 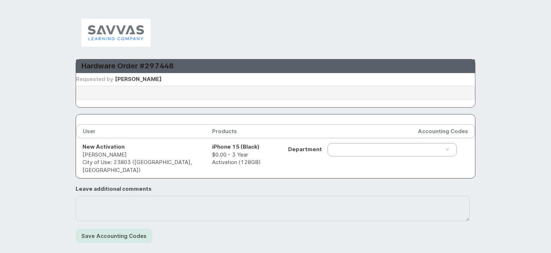 I want to click on strong: iPhone 15 (Black), so click(x=236, y=147).